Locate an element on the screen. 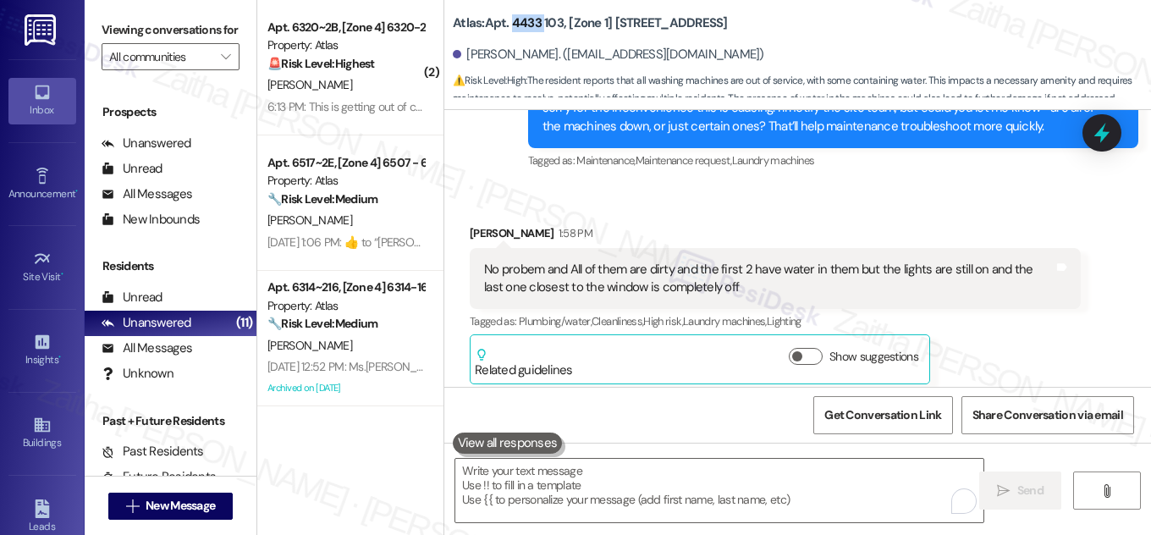 This screenshot has height=535, width=1151. div: Future Residents is located at coordinates (158, 477).